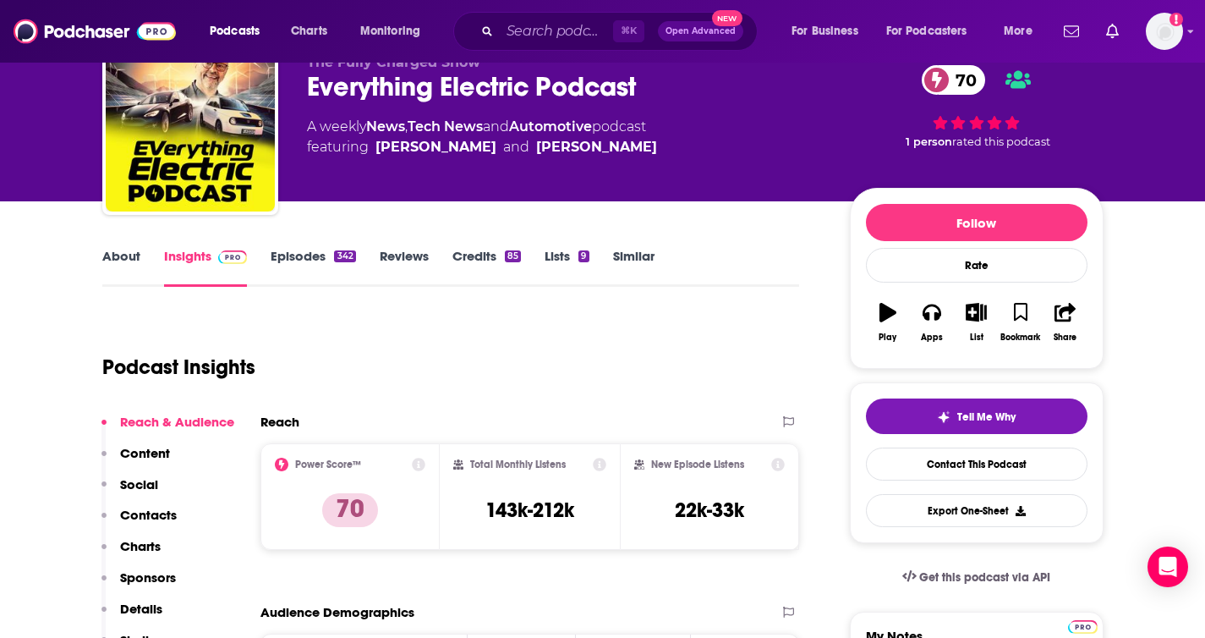  I want to click on span: featuring, so click(482, 147).